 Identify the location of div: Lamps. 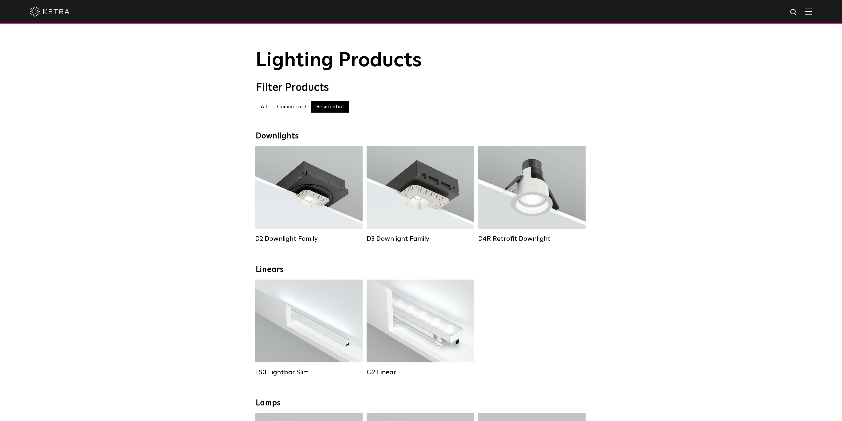
(421, 403).